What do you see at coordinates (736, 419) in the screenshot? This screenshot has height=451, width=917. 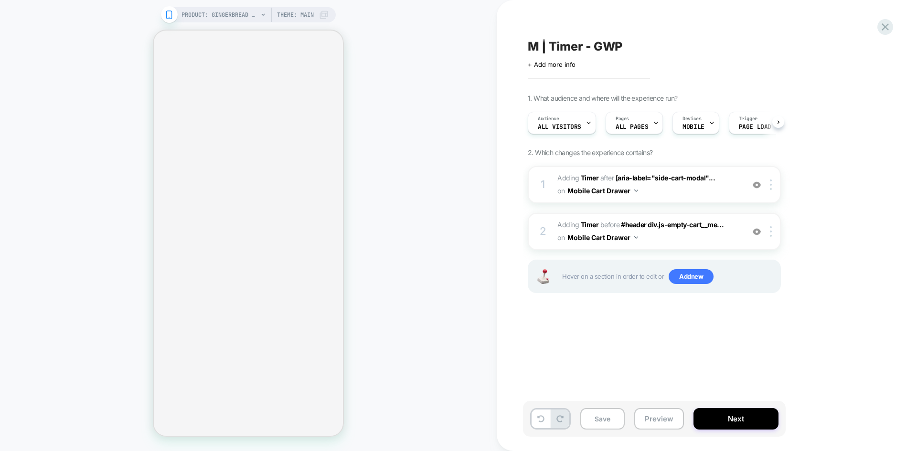 I see `button: Next` at bounding box center [736, 419].